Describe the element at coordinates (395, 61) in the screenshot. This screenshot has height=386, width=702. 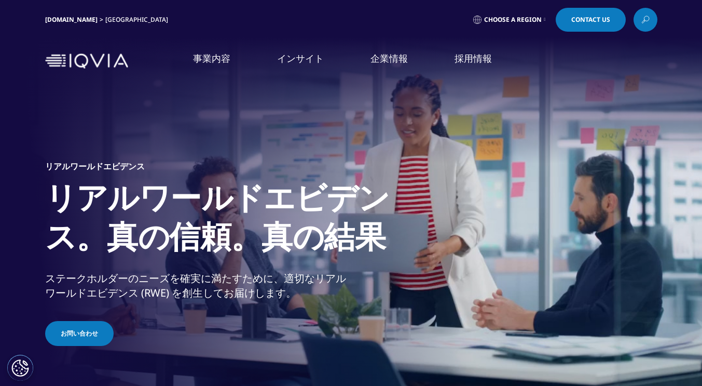
I see `nav: Primary` at that location.